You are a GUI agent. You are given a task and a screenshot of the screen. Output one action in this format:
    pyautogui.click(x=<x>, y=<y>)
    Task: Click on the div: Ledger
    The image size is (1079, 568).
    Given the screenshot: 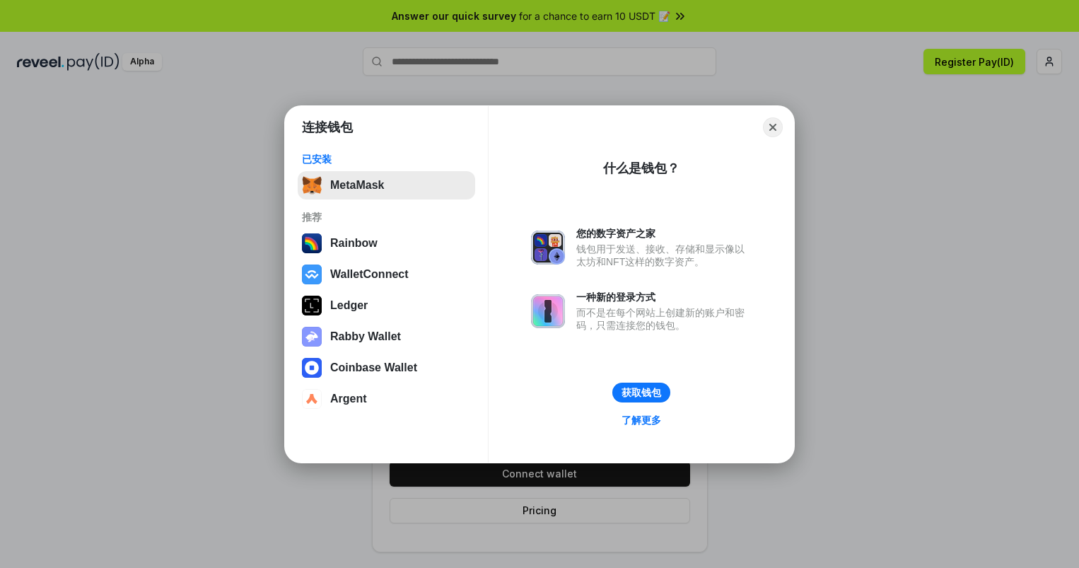 What is the action you would take?
    pyautogui.click(x=349, y=305)
    